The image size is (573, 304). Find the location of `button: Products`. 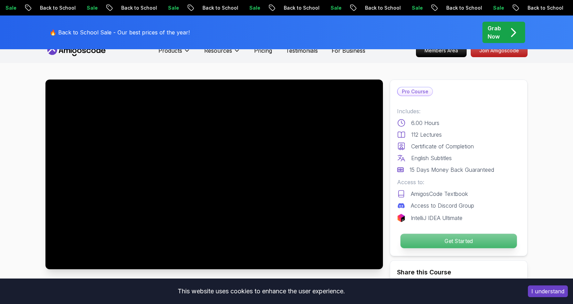

button: Products is located at coordinates (174, 53).